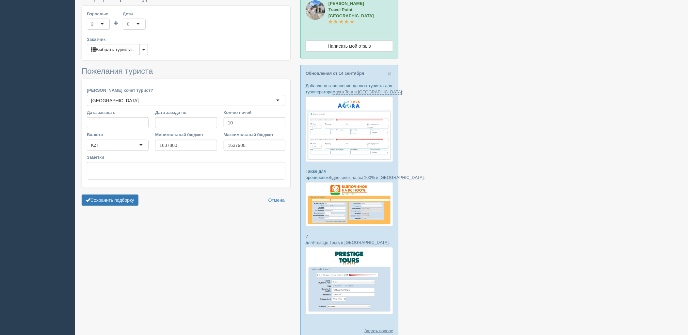 Image resolution: width=688 pixels, height=335 pixels. Describe the element at coordinates (134, 14) in the screenshot. I see `label: Дети` at that location.